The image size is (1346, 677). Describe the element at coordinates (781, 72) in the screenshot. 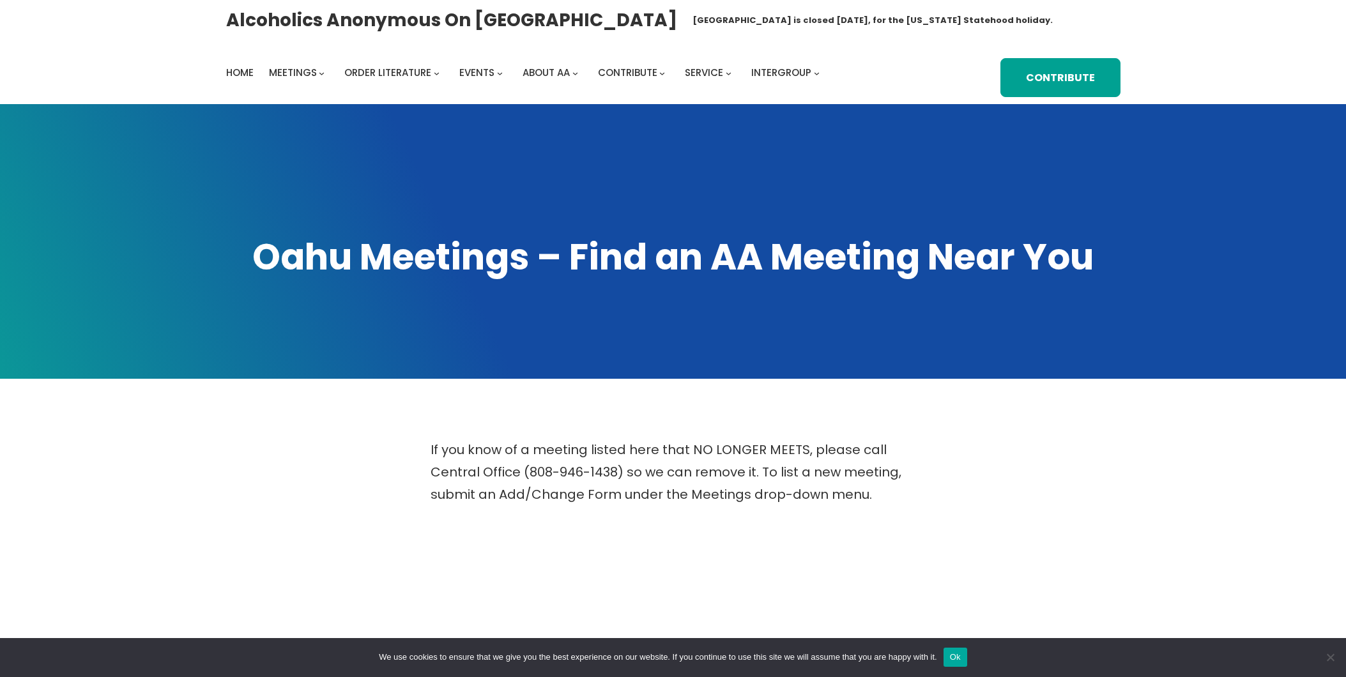

I see `span: Intergroup` at that location.